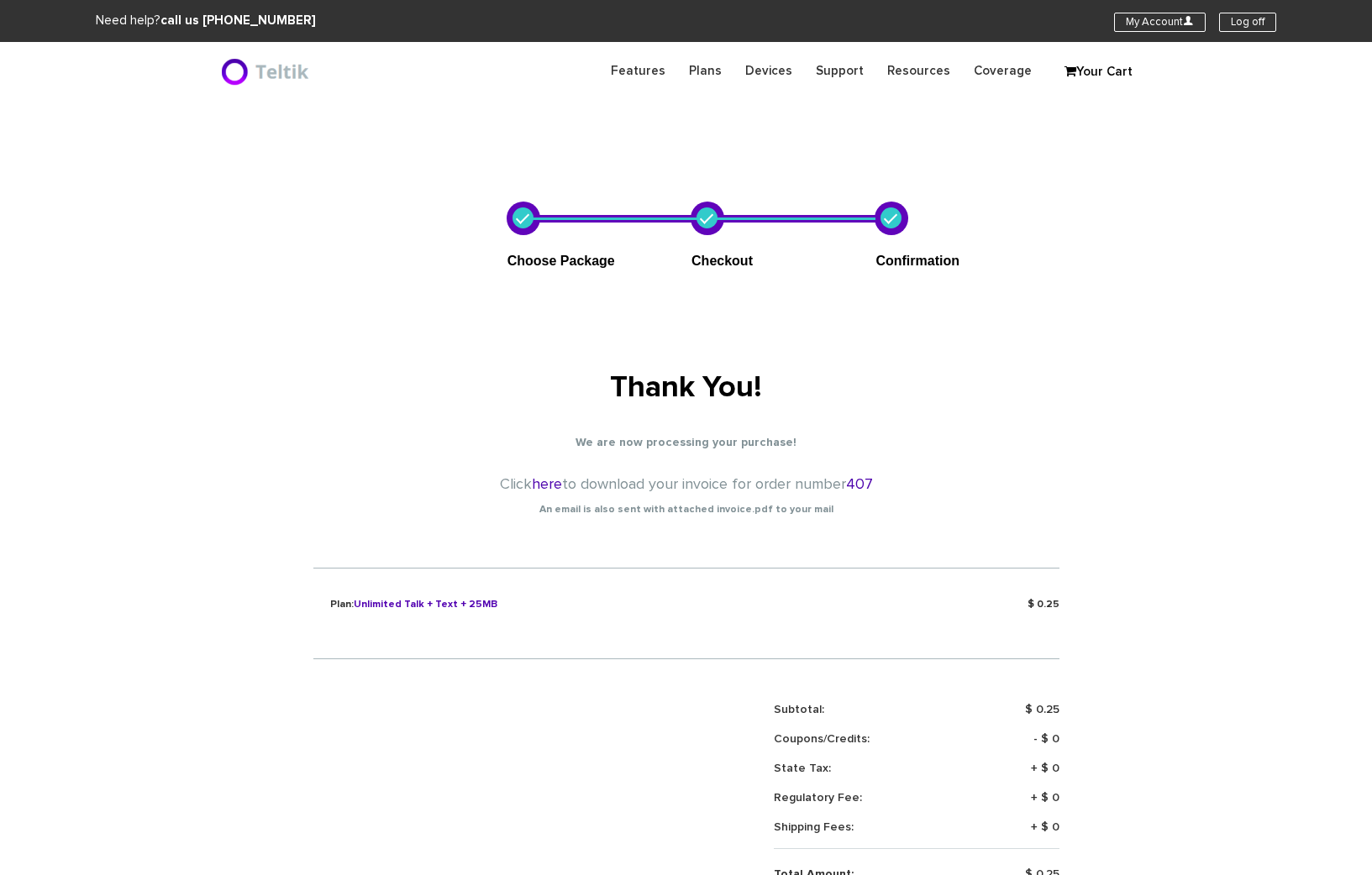 The width and height of the screenshot is (1372, 875). I want to click on p: $ 0.25, so click(879, 599).